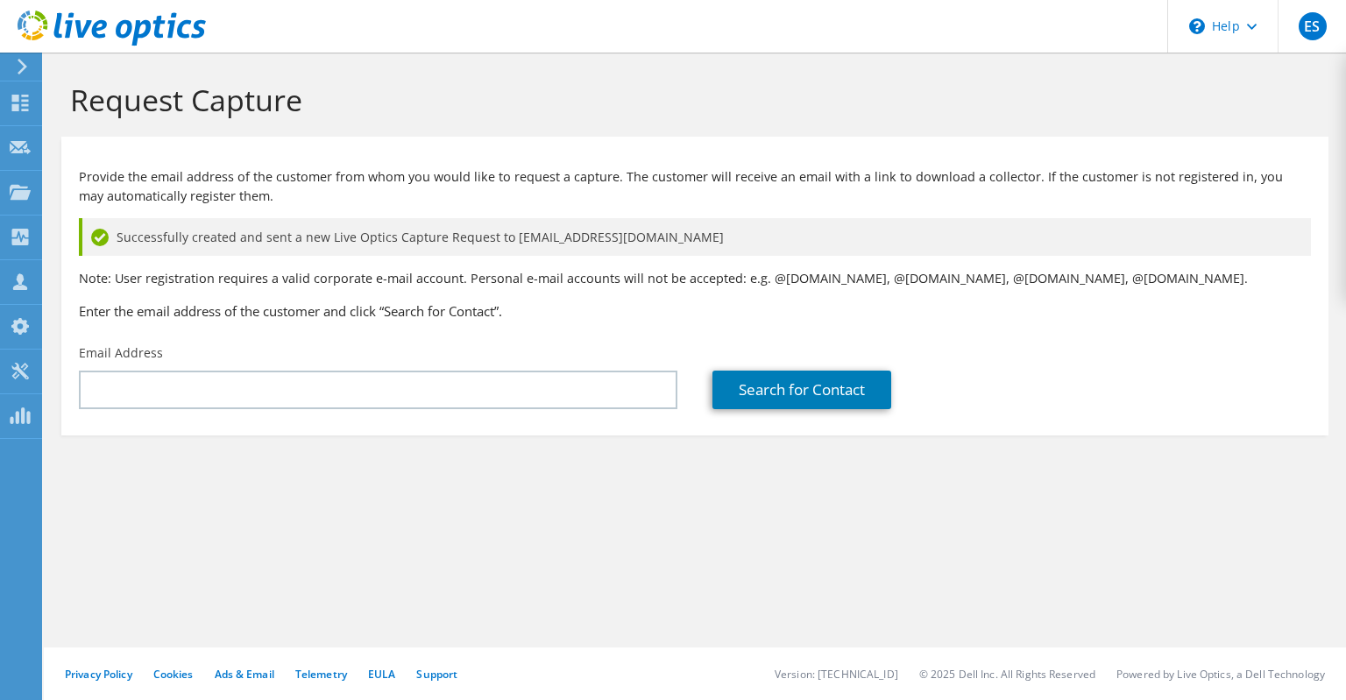 This screenshot has width=1346, height=700. Describe the element at coordinates (802, 390) in the screenshot. I see `a: Search for Contact` at that location.